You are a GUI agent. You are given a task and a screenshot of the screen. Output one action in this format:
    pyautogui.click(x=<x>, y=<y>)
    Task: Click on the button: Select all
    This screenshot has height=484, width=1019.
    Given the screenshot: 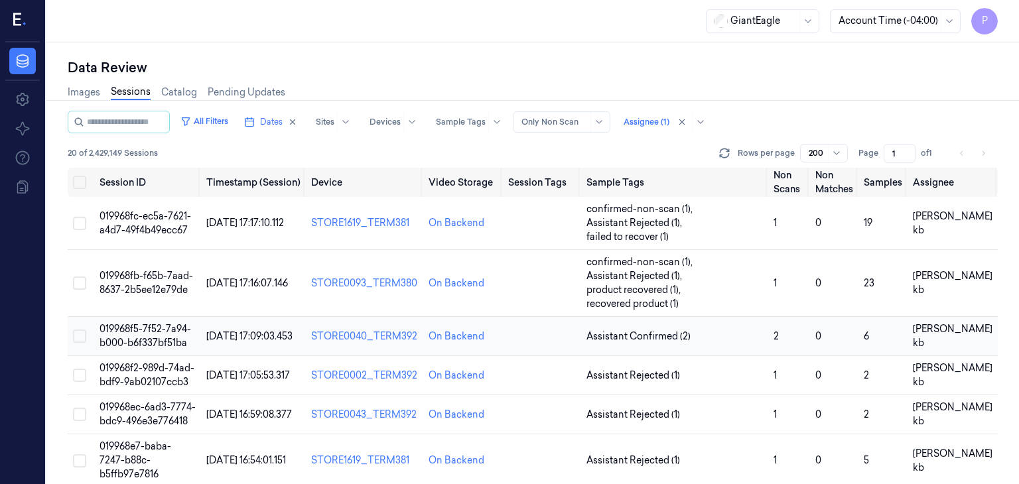 What is the action you would take?
    pyautogui.click(x=80, y=182)
    